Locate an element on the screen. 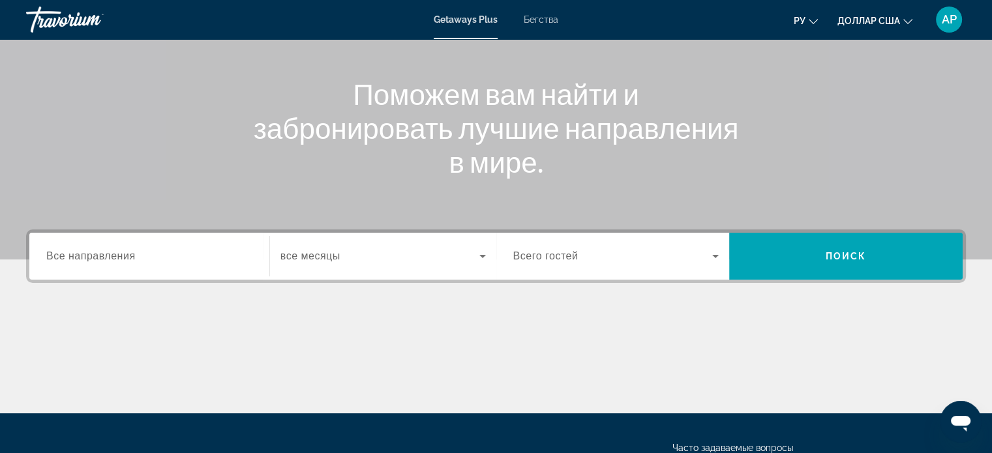  a: Бегства is located at coordinates (541, 20).